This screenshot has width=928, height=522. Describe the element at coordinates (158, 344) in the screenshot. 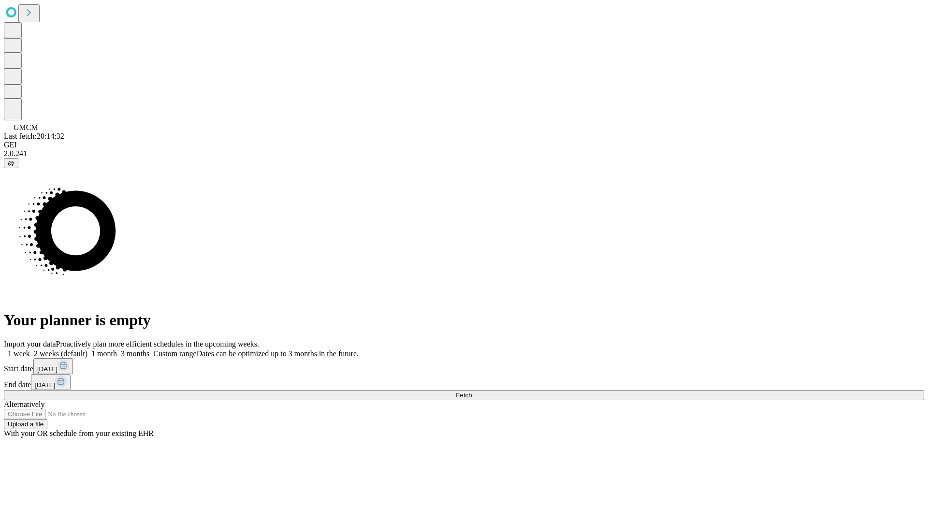

I see `span: Proactively plan more efficient schedules in the upcoming weeks.` at that location.